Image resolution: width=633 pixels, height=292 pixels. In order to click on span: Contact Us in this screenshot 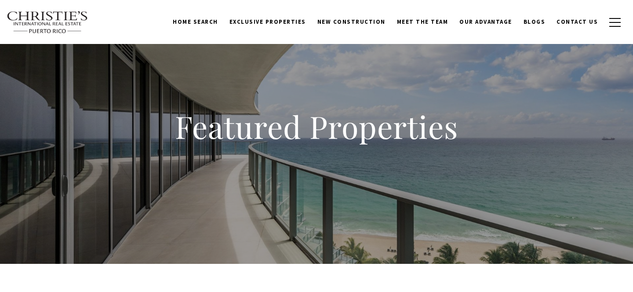, I will do `click(577, 22)`.